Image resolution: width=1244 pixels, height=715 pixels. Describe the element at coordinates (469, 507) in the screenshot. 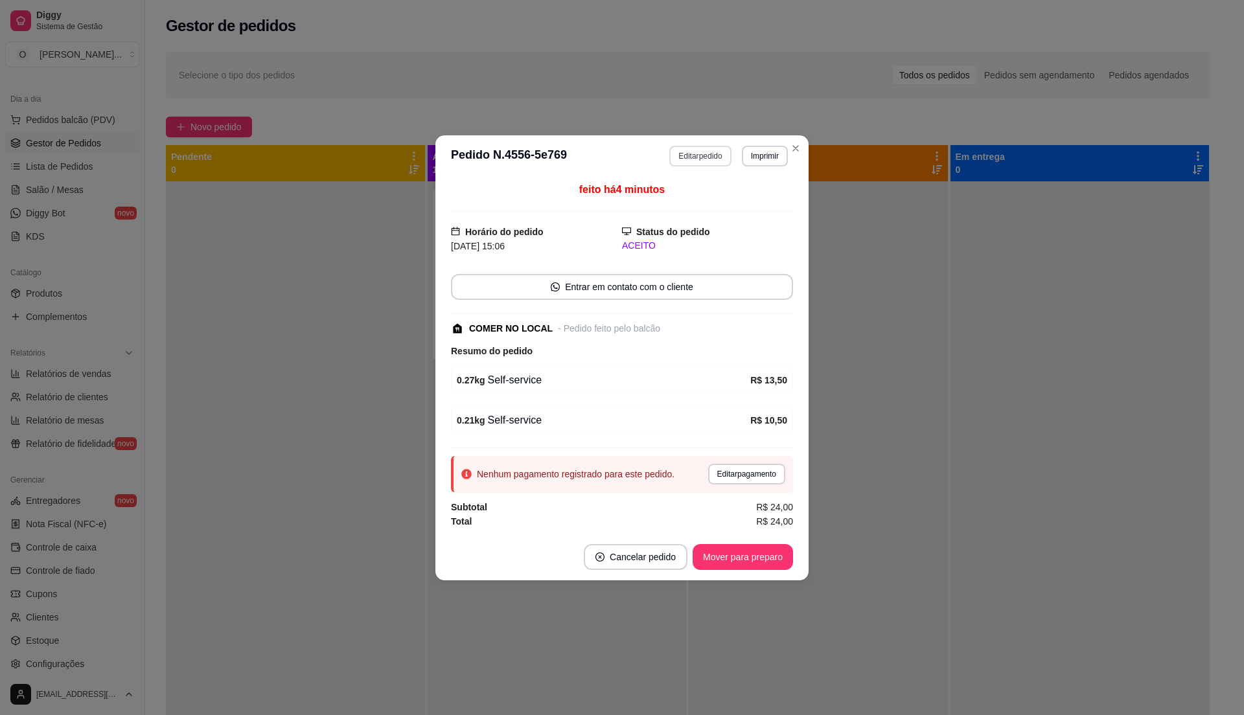

I see `strong: Subtotal` at that location.